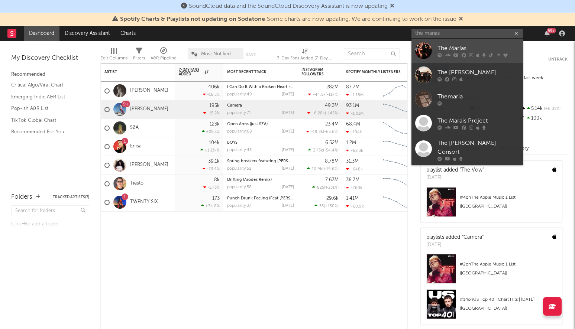  What do you see at coordinates (331, 161) in the screenshot?
I see `div: 8.78M` at bounding box center [331, 161].